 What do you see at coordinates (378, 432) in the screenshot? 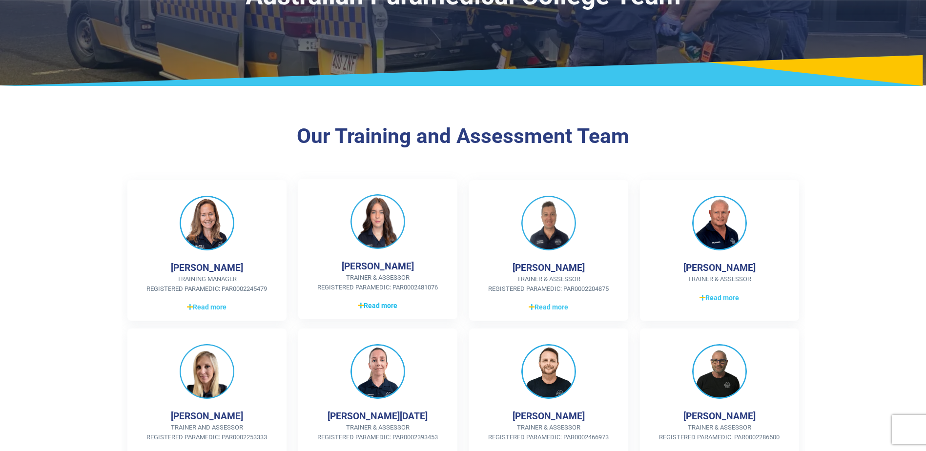
I see `span: Trainer & Assessor Registered Paramedic: PAR0002393453` at bounding box center [378, 432].